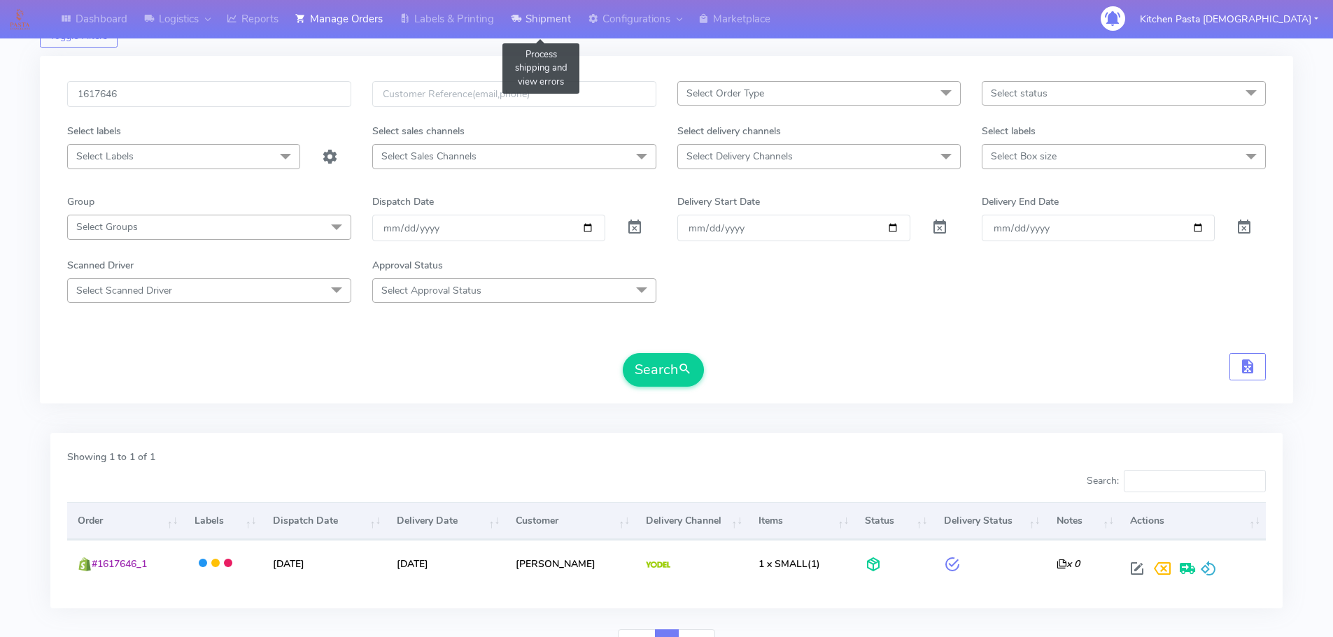 The width and height of the screenshot is (1333, 637). I want to click on span: Select Scanned Driver, so click(124, 290).